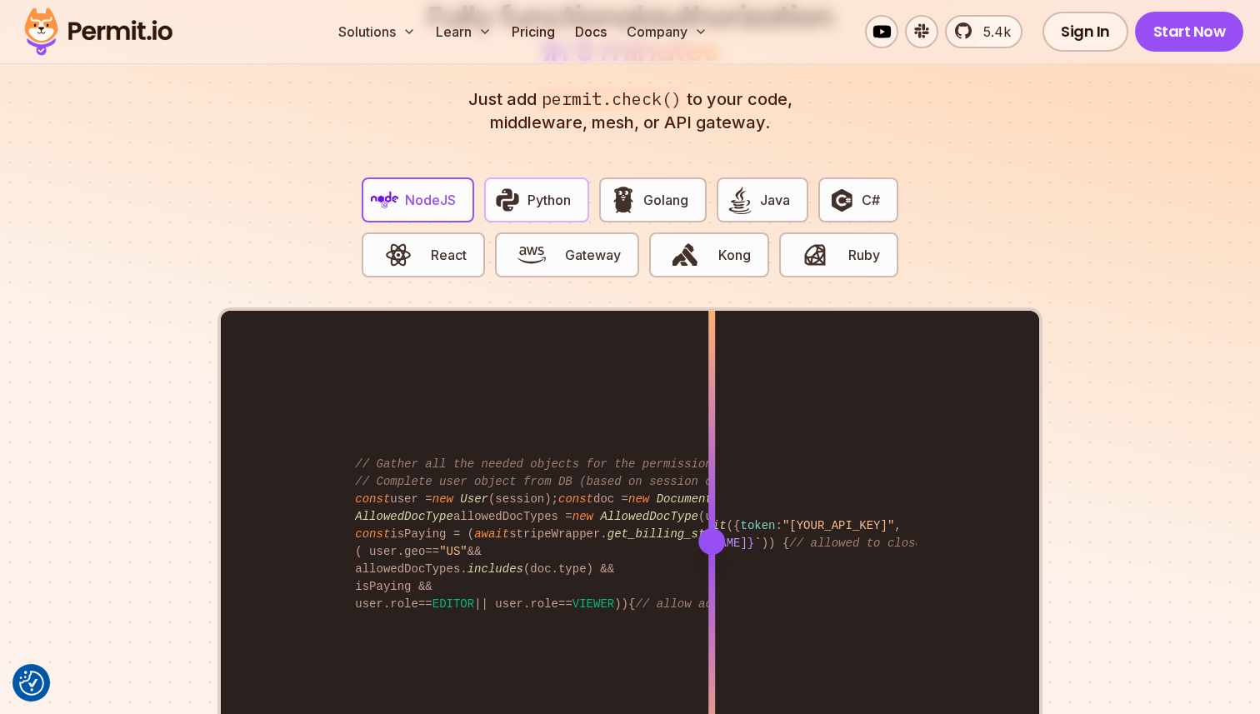  I want to click on p: Just add to your code, middleware, mesh, or API gateway., so click(630, 111).